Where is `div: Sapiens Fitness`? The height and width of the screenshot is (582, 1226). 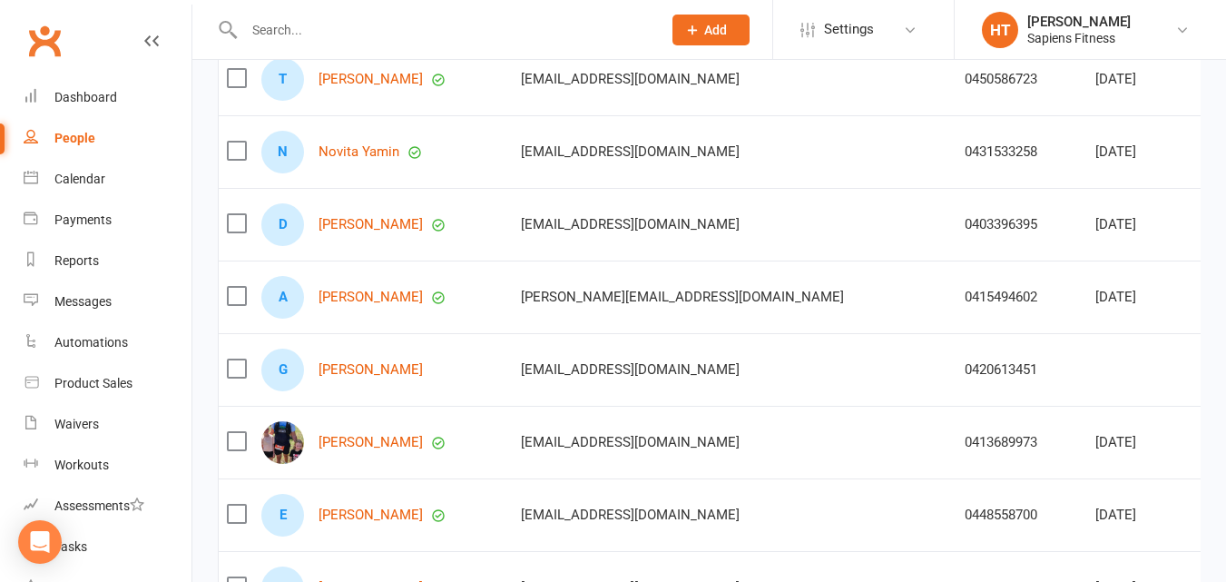 div: Sapiens Fitness is located at coordinates (1079, 38).